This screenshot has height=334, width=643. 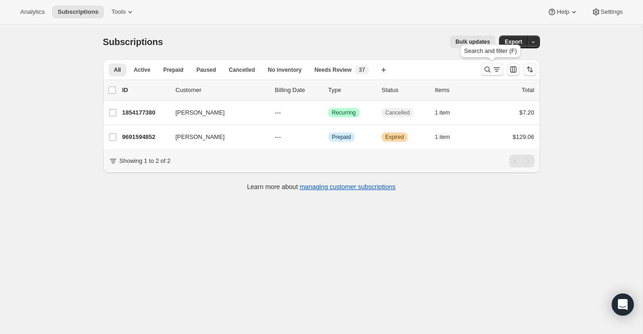 What do you see at coordinates (145, 113) in the screenshot?
I see `p: 1854177380` at bounding box center [145, 113].